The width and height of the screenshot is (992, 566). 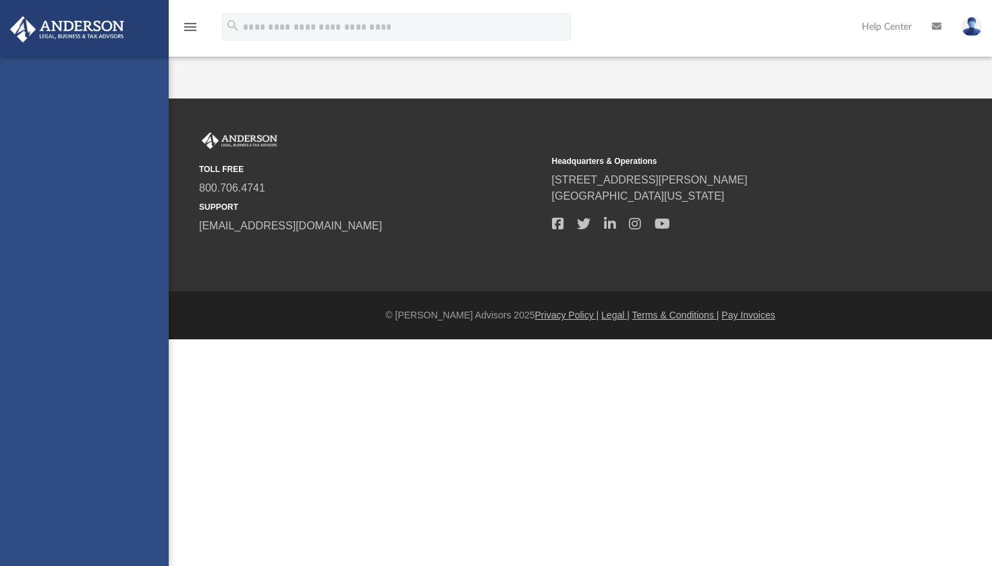 What do you see at coordinates (972, 26) in the screenshot?
I see `img: User Pic` at bounding box center [972, 26].